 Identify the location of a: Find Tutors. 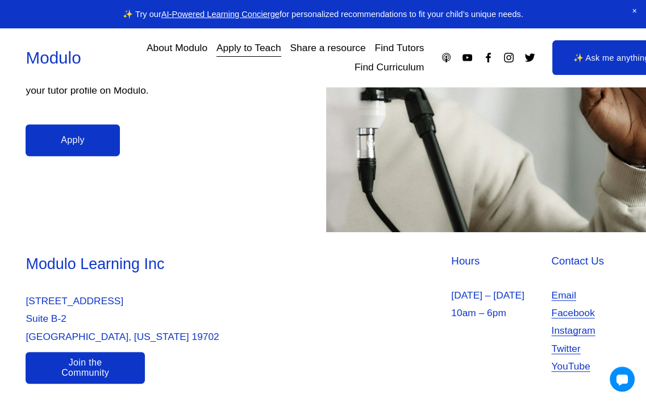
(399, 48).